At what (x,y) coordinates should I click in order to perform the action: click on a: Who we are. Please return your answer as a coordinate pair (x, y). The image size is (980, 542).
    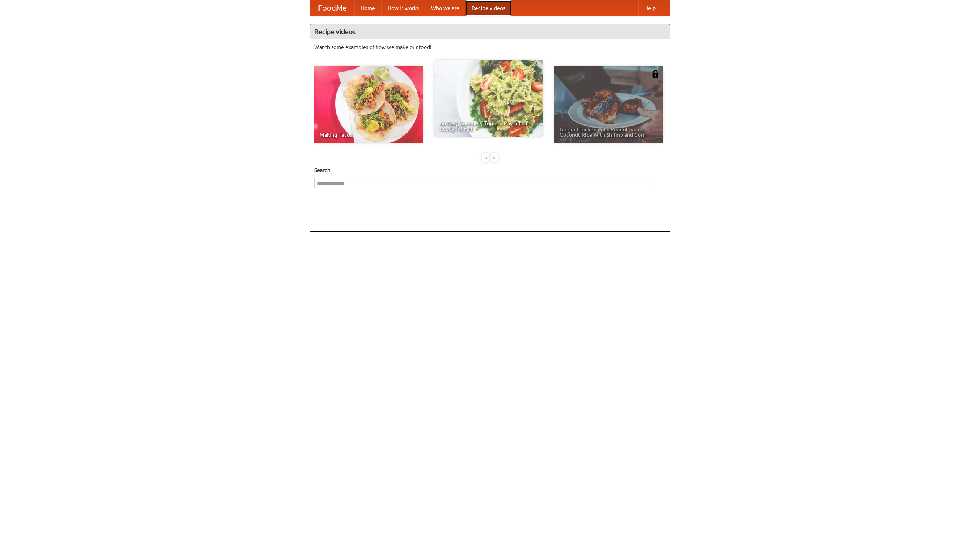
    Looking at the image, I should click on (445, 8).